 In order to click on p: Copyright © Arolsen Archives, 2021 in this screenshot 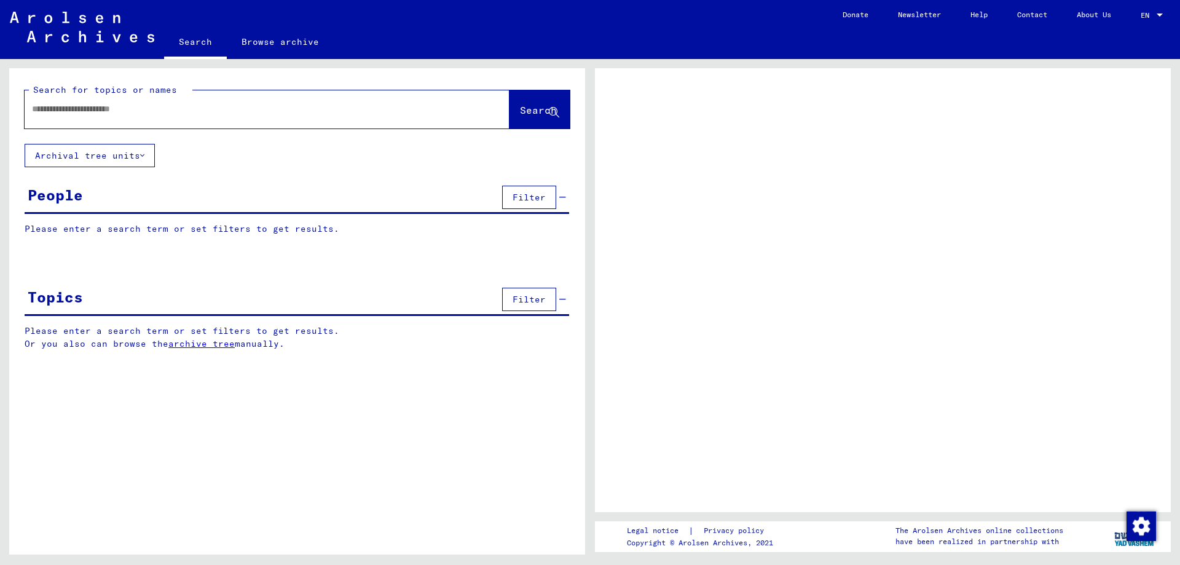, I will do `click(703, 543)`.